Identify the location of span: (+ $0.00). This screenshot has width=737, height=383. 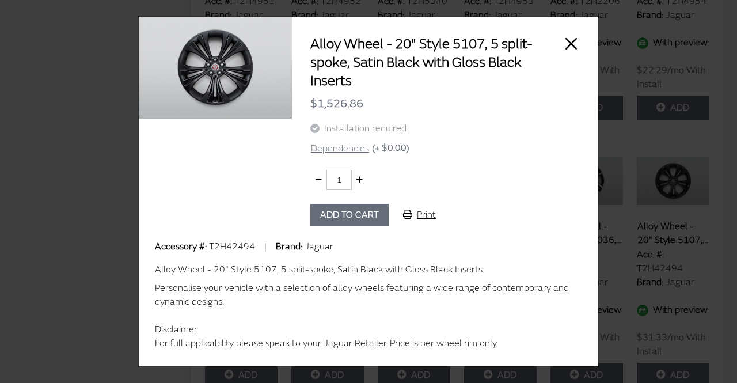
(390, 149).